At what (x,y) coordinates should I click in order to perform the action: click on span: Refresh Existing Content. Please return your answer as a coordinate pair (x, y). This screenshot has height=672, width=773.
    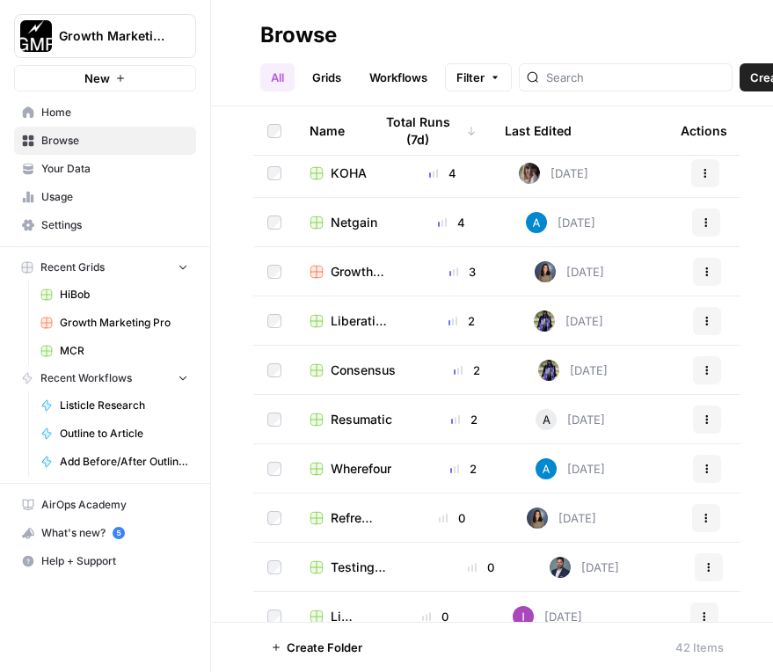
    Looking at the image, I should click on (355, 518).